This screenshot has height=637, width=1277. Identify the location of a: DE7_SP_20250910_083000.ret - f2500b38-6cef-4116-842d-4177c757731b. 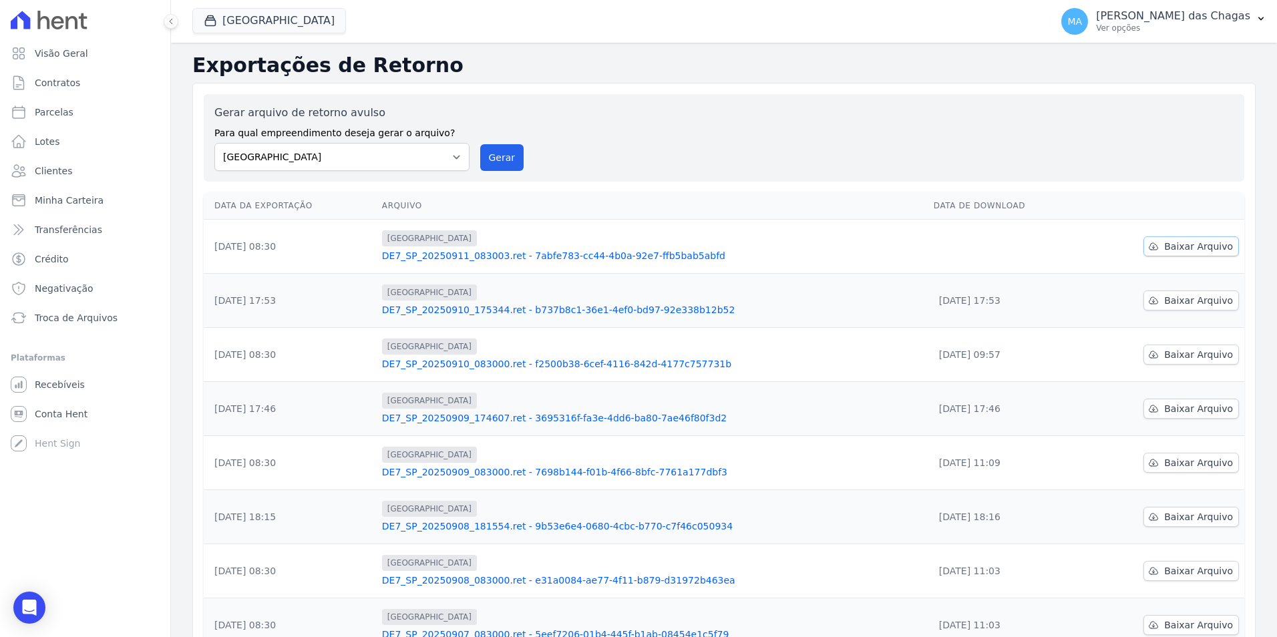
(653, 364).